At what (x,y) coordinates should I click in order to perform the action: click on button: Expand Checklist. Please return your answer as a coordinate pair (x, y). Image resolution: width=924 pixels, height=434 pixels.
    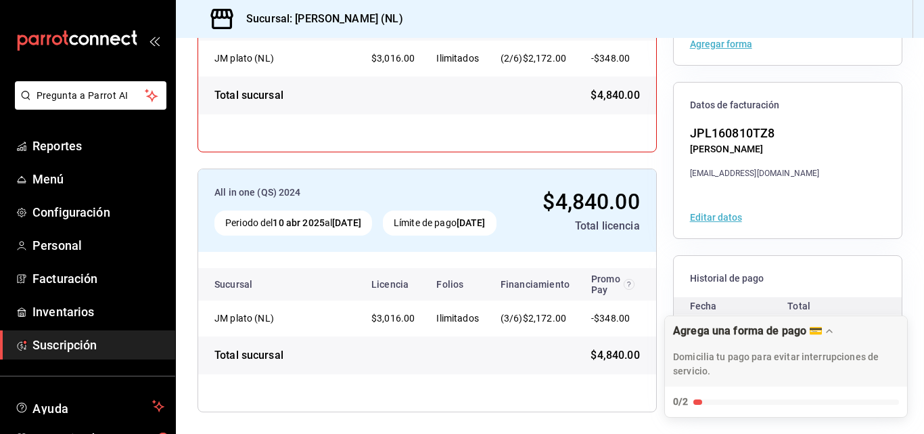
    Looking at the image, I should click on (786, 366).